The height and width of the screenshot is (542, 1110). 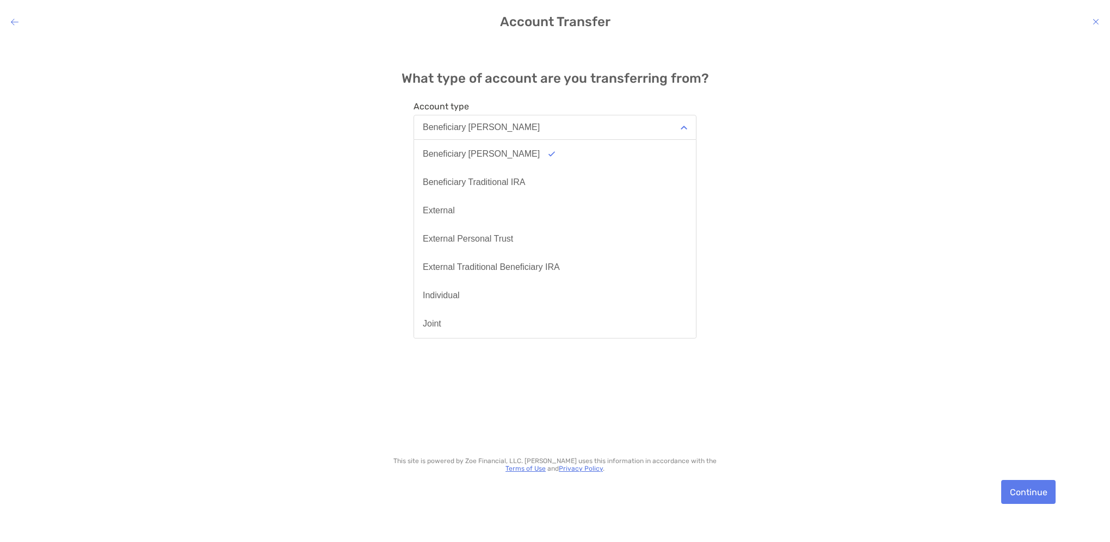 What do you see at coordinates (432, 324) in the screenshot?
I see `div: Joint` at bounding box center [432, 324].